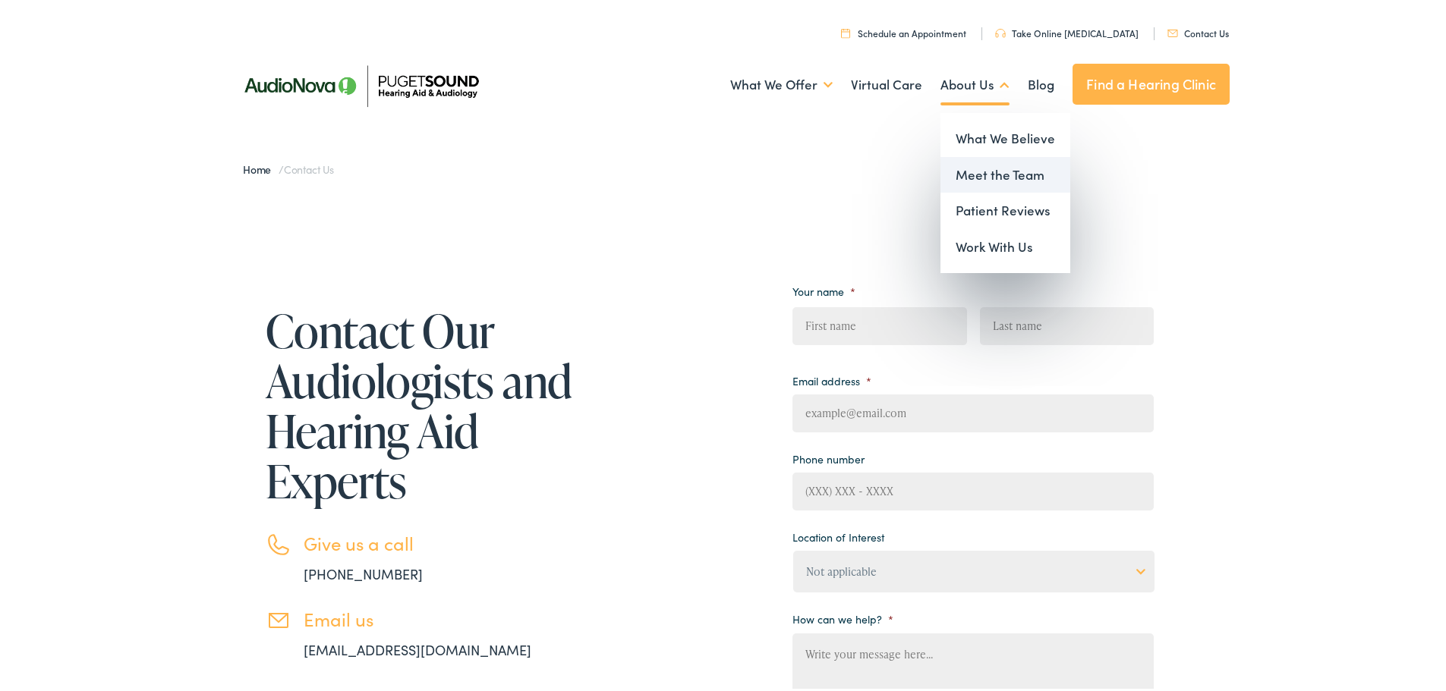 Image resolution: width=1446 pixels, height=691 pixels. Describe the element at coordinates (823, 288) in the screenshot. I see `label: Your name` at that location.